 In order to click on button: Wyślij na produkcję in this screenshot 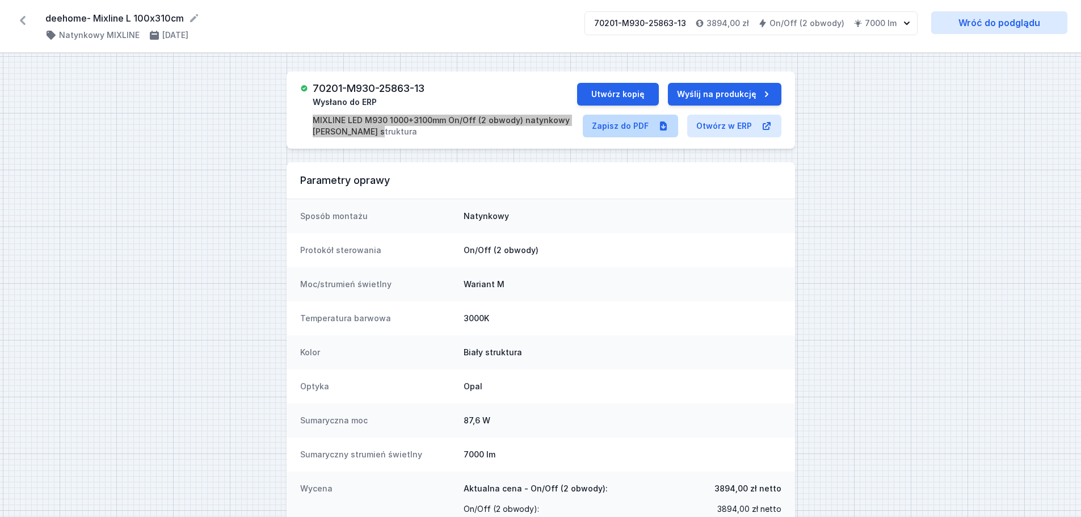, I will do `click(725, 94)`.